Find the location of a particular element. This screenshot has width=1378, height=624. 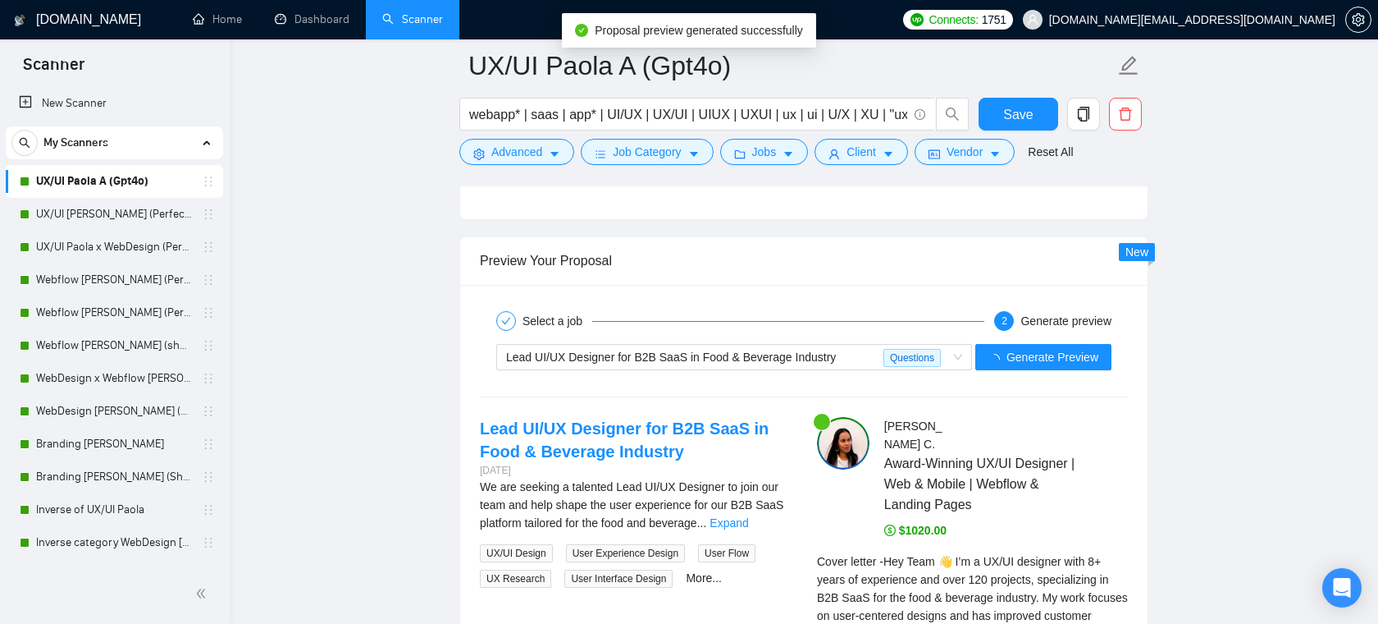

a: homeHome is located at coordinates (217, 19).